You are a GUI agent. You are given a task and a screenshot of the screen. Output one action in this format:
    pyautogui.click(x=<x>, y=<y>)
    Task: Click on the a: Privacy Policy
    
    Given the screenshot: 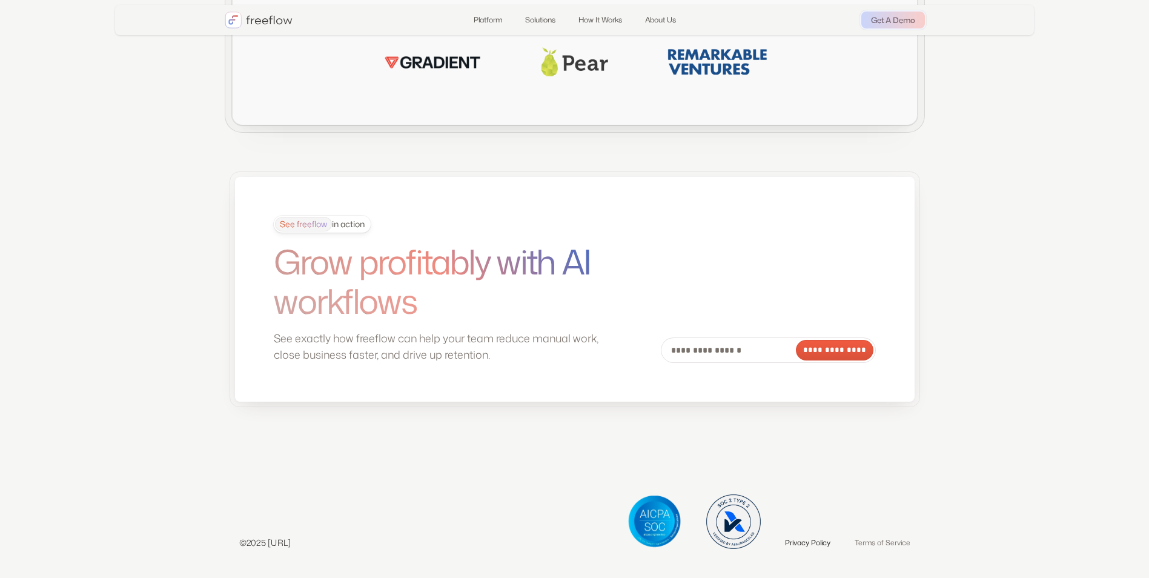 What is the action you would take?
    pyautogui.click(x=808, y=543)
    